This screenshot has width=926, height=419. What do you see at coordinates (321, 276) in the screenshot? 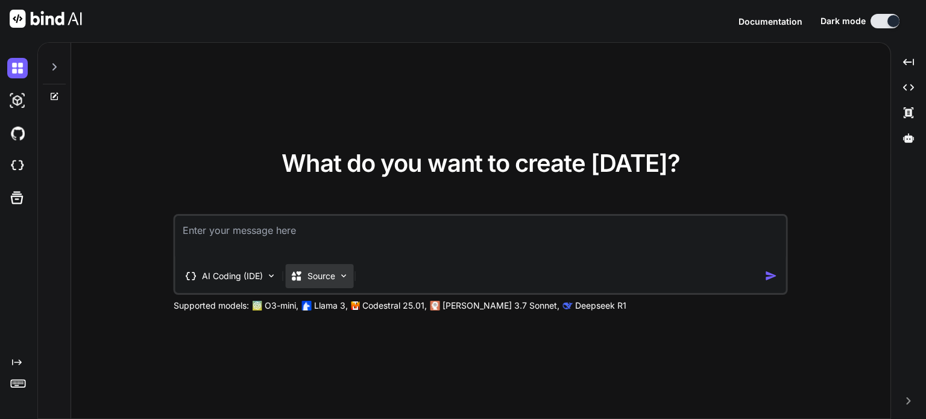
I see `p: Source` at bounding box center [321, 276].